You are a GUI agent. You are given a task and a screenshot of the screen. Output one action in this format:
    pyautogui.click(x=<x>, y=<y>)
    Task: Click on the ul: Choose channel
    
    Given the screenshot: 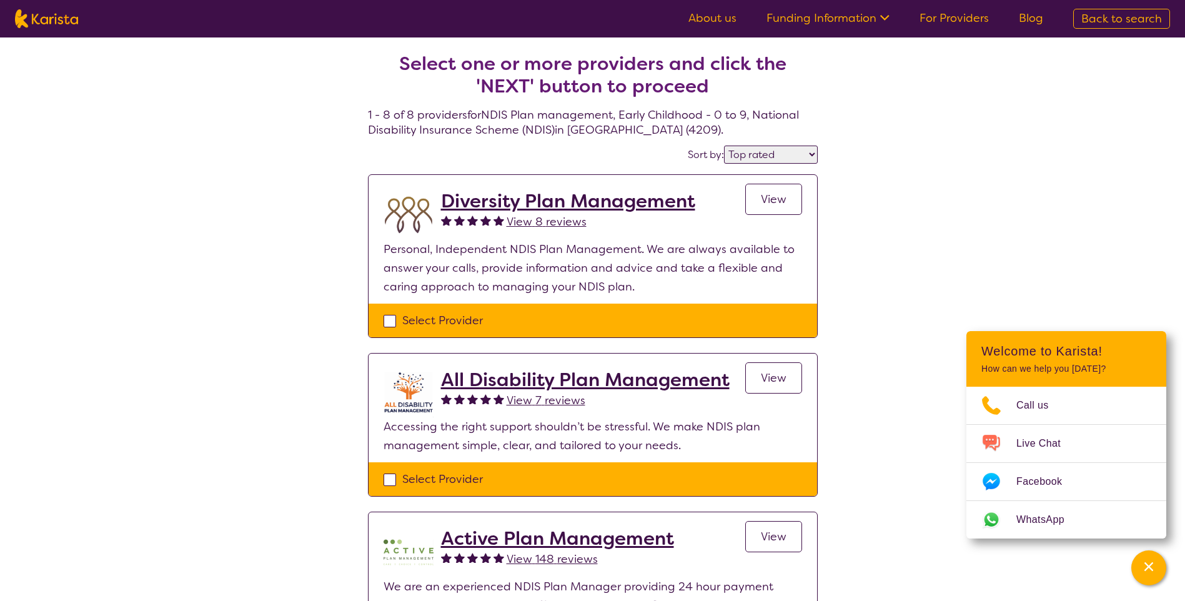 What is the action you would take?
    pyautogui.click(x=1067, y=462)
    